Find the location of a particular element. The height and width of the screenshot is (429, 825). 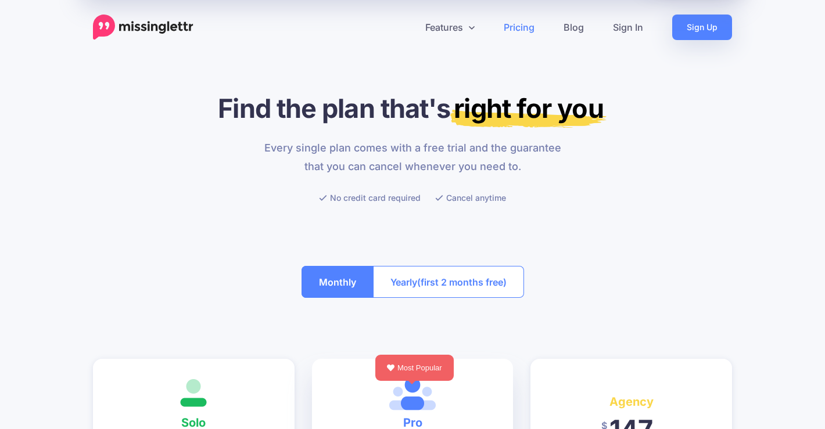

div: Most Popular is located at coordinates (414, 368).